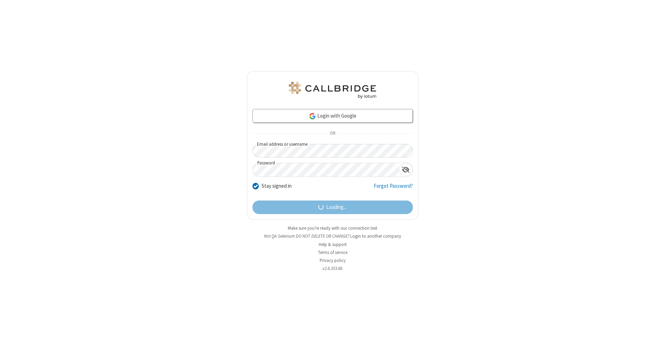 This screenshot has height=348, width=665. What do you see at coordinates (333, 252) in the screenshot?
I see `a: Terms of service` at bounding box center [333, 252].